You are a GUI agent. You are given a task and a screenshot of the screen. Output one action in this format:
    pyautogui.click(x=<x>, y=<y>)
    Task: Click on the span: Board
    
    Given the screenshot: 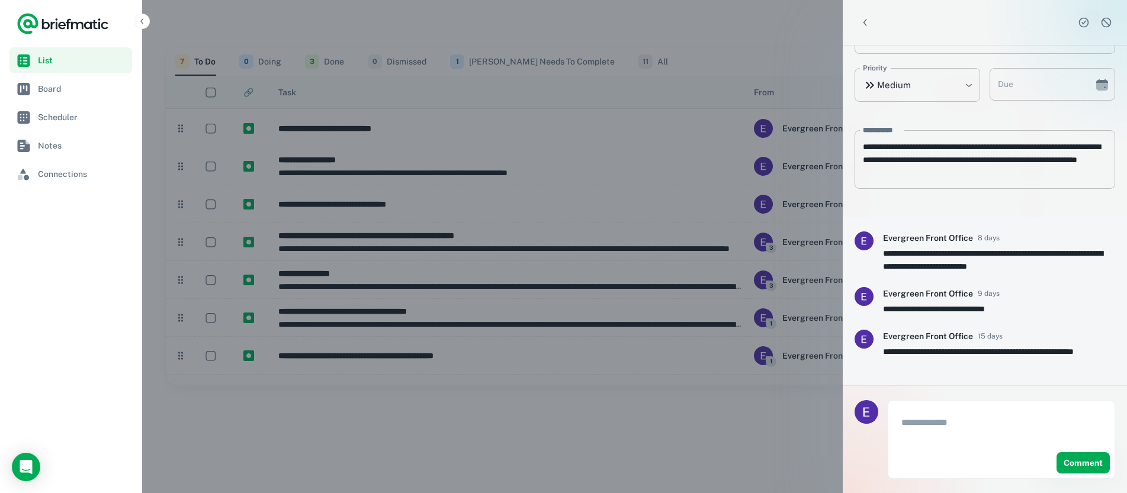 What is the action you would take?
    pyautogui.click(x=82, y=89)
    